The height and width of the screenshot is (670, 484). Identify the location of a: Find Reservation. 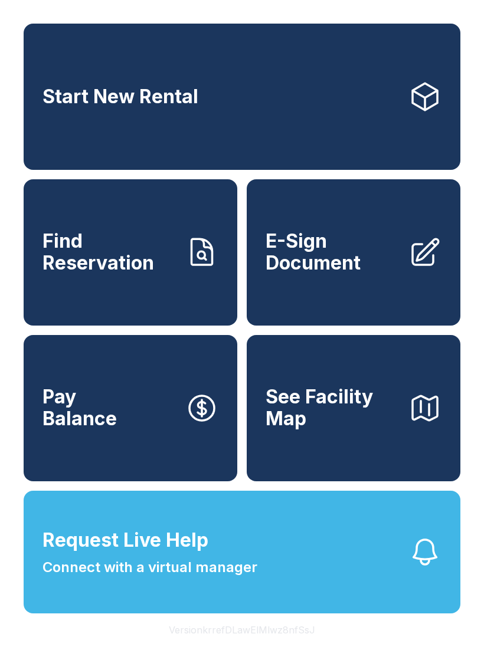
(130, 253).